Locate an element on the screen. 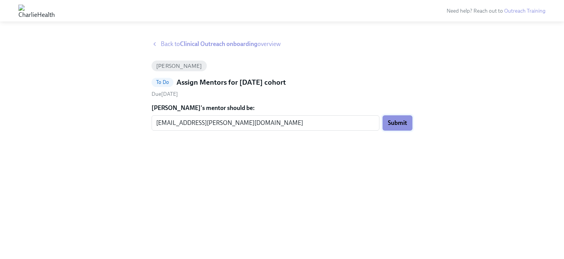  span: Need help? Reach out to is located at coordinates (496, 11).